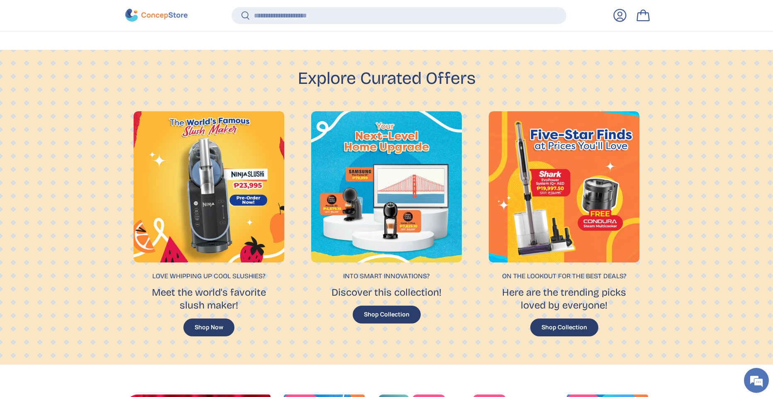 The width and height of the screenshot is (773, 397). I want to click on h2: Explore Curated Offers, so click(387, 78).